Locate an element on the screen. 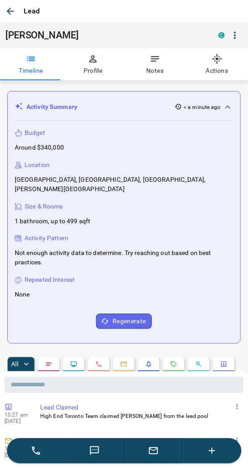 The image size is (248, 468). button: Actions is located at coordinates (216, 64).